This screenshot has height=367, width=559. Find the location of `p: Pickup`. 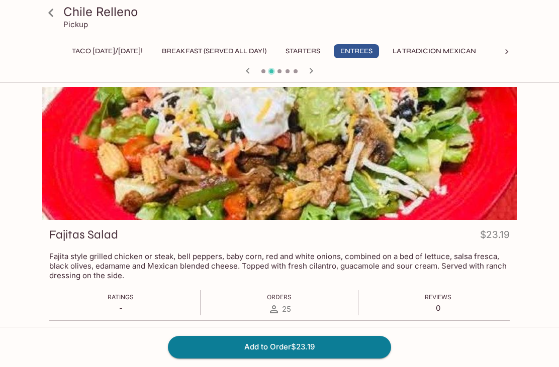

p: Pickup is located at coordinates (75, 24).